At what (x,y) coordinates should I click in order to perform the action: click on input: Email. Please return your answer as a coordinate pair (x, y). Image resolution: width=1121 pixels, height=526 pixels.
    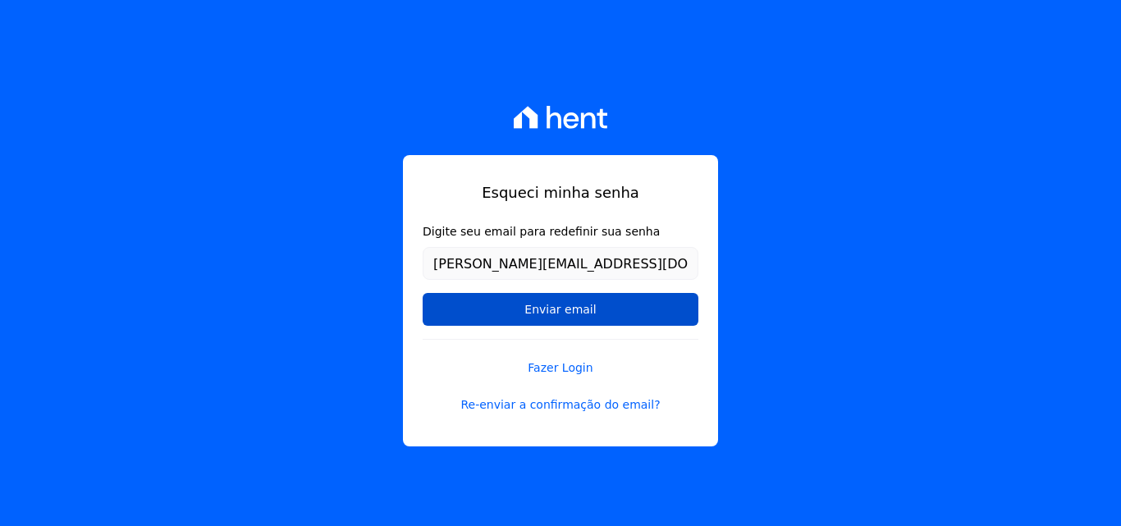
    Looking at the image, I should click on (561, 263).